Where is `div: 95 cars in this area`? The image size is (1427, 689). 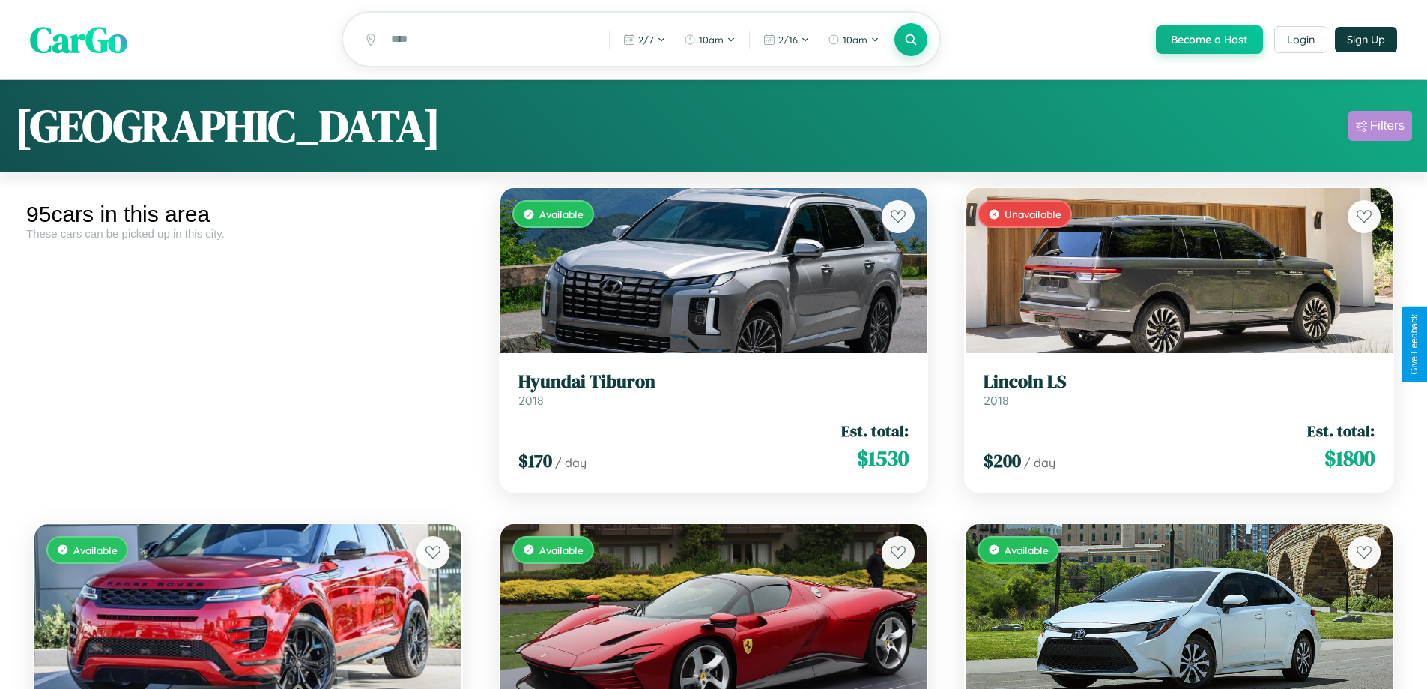
div: 95 cars in this area is located at coordinates (248, 214).